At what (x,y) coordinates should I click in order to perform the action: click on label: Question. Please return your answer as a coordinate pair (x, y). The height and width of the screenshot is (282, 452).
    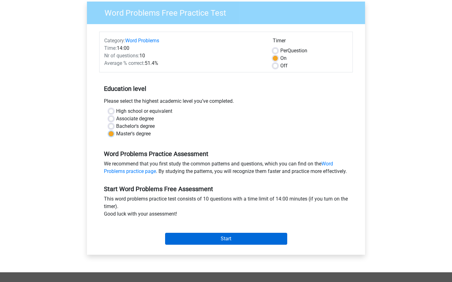
    Looking at the image, I should click on (294, 51).